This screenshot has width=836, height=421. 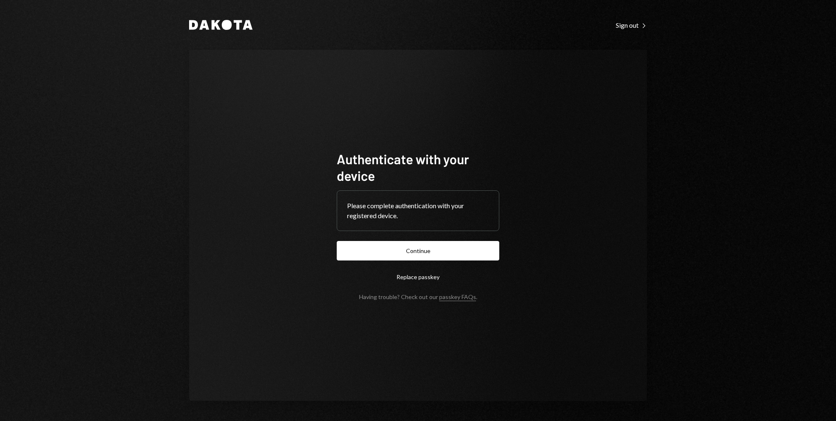 I want to click on h1: Authenticate with your device, so click(x=418, y=167).